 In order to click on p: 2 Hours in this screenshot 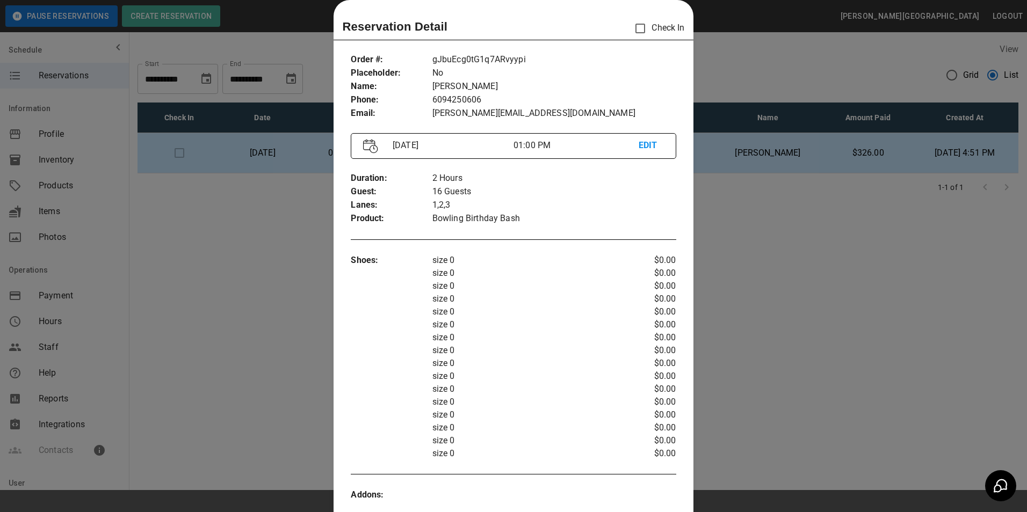, I will do `click(554, 178)`.